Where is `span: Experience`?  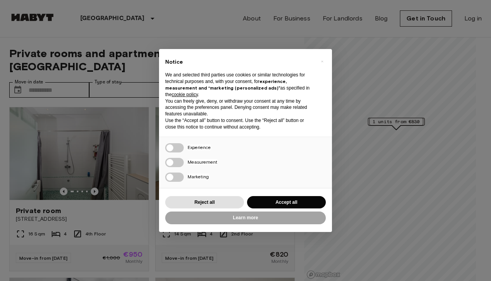 span: Experience is located at coordinates (199, 147).